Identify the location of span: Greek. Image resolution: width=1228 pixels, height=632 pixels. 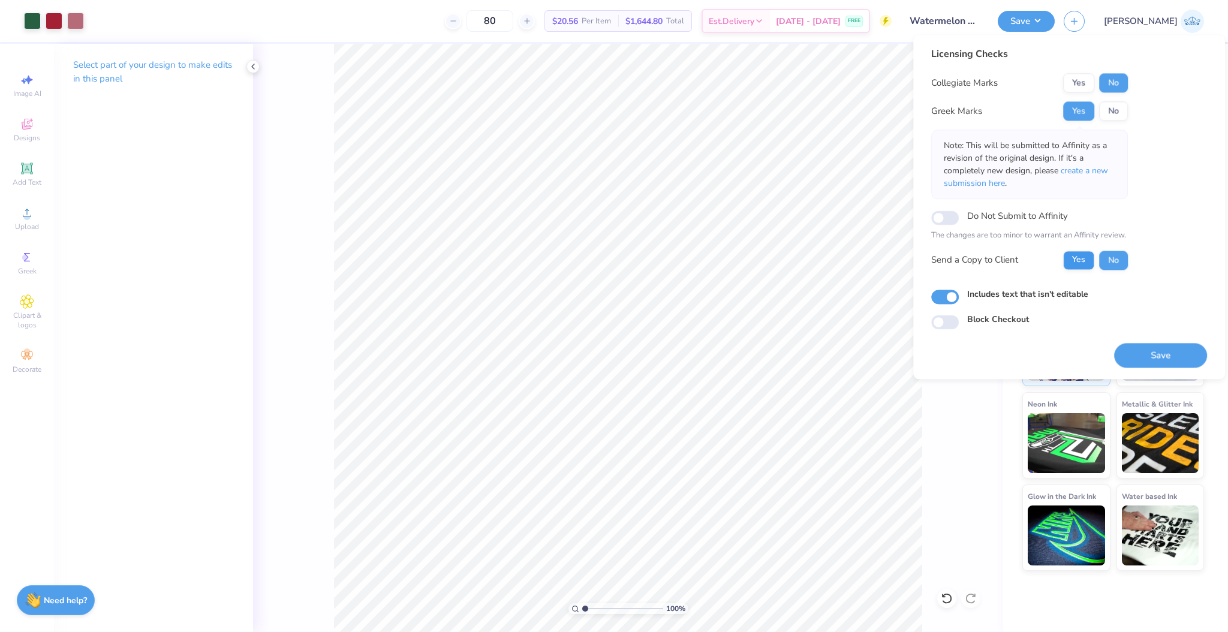
(27, 271).